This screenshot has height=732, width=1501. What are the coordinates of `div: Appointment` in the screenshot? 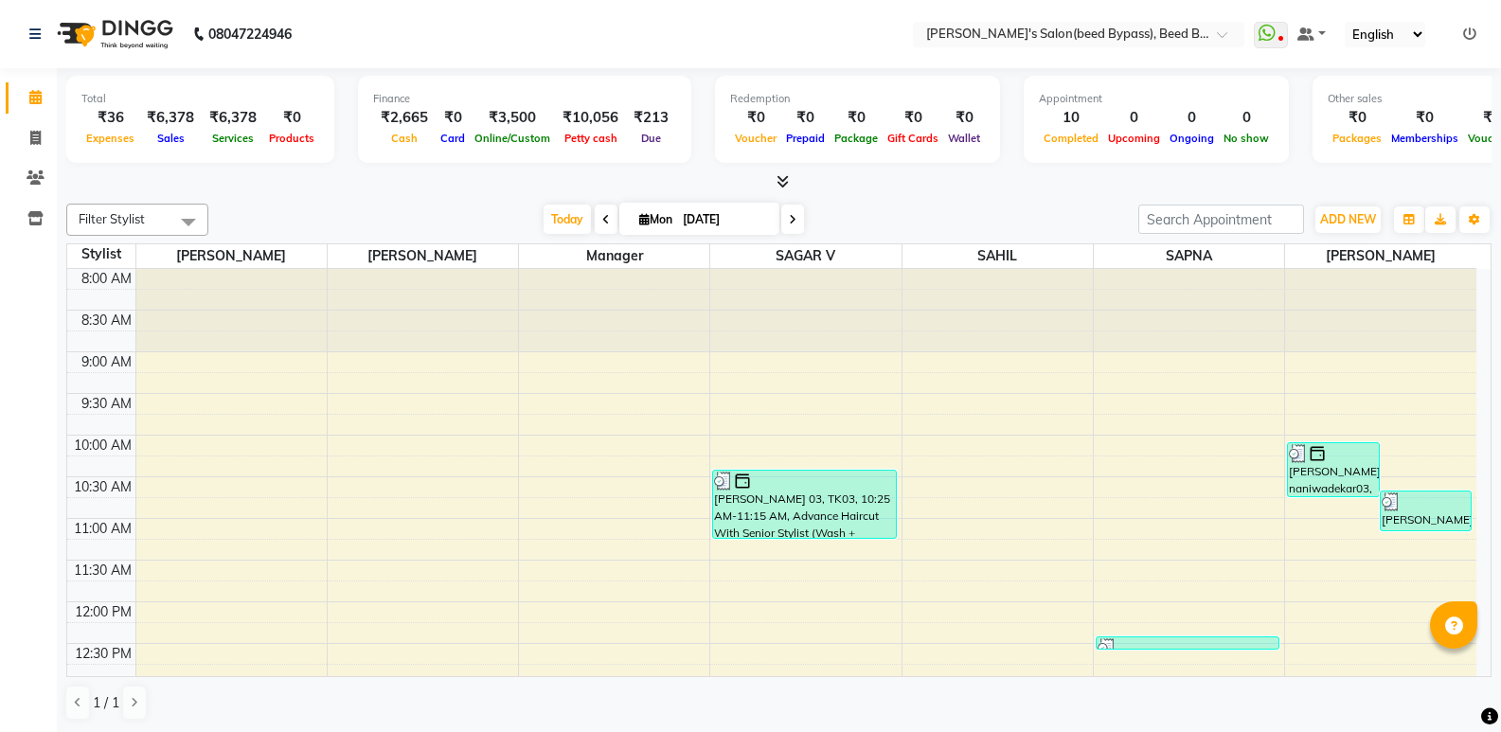 It's located at (1157, 99).